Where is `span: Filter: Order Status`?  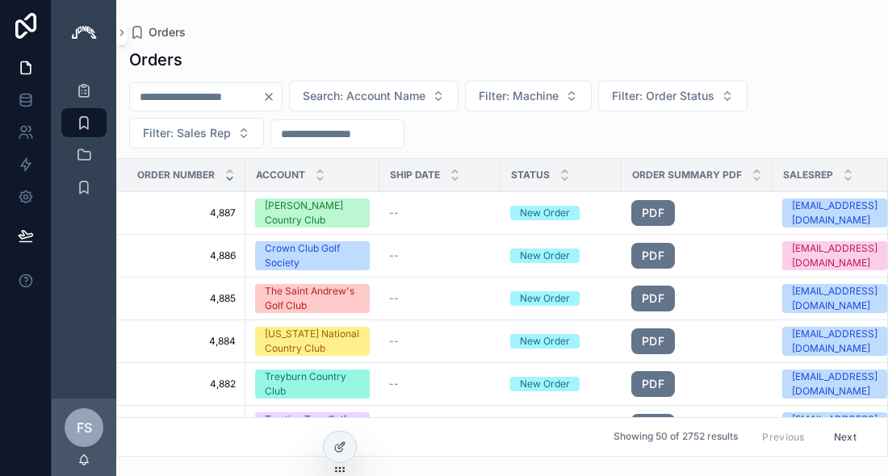
span: Filter: Order Status is located at coordinates (663, 96).